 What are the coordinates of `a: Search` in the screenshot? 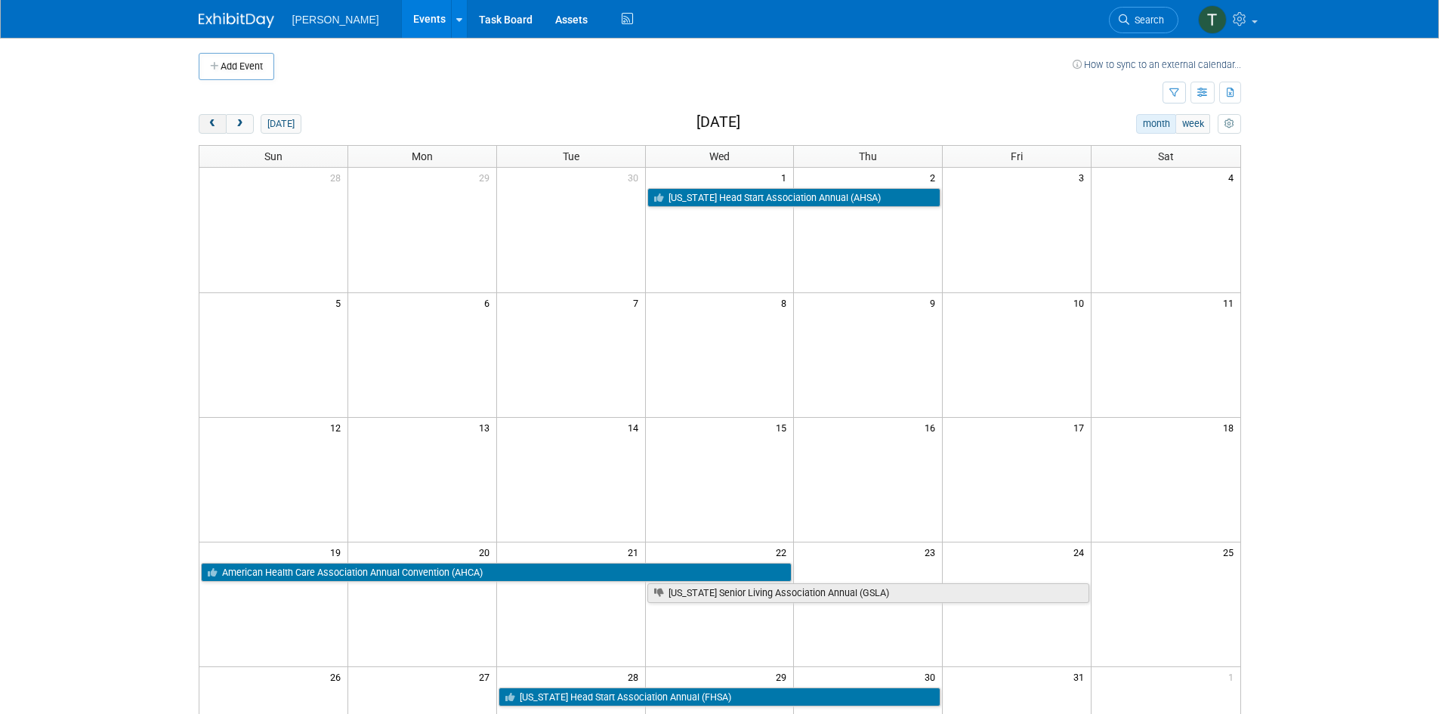 It's located at (1144, 20).